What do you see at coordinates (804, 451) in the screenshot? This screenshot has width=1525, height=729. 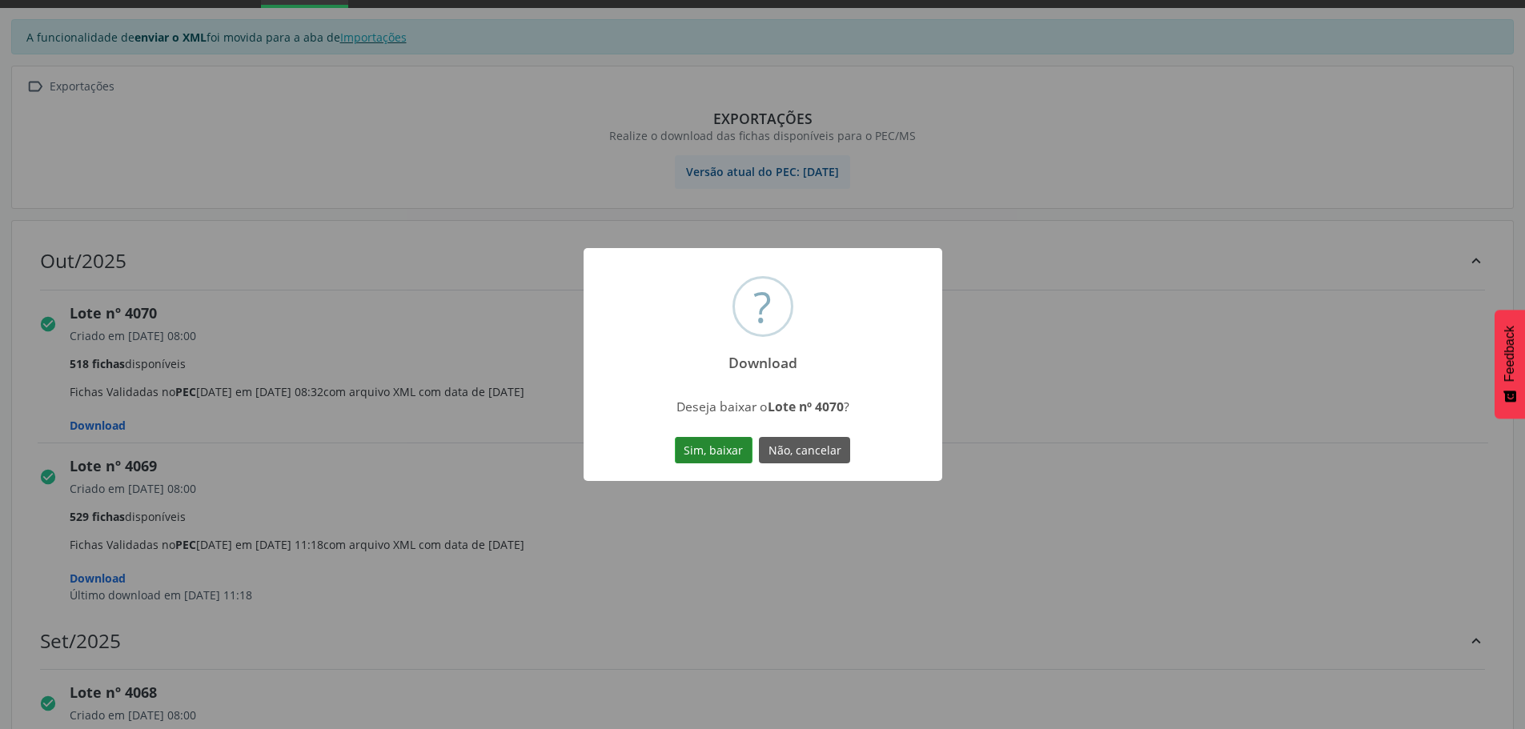 I see `button: Não, cancelar` at bounding box center [804, 451].